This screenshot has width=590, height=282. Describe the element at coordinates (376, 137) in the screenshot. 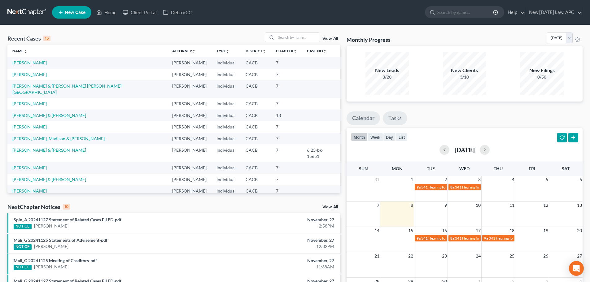

I see `button: week` at that location.